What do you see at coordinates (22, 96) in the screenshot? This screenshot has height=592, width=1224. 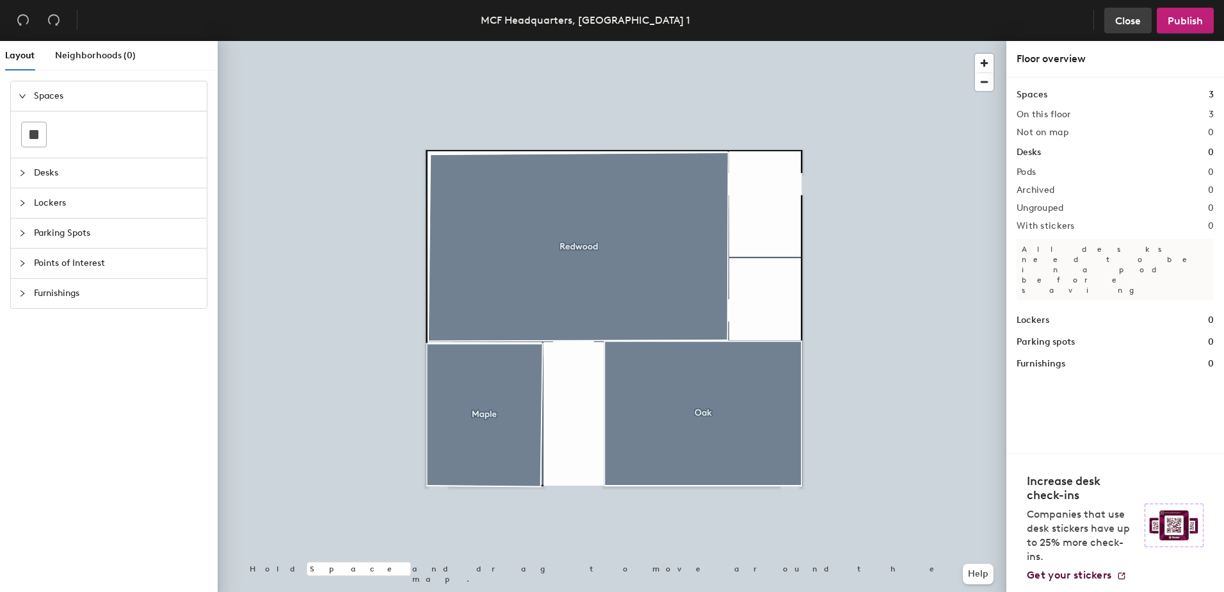 I see `span: expanded` at bounding box center [22, 96].